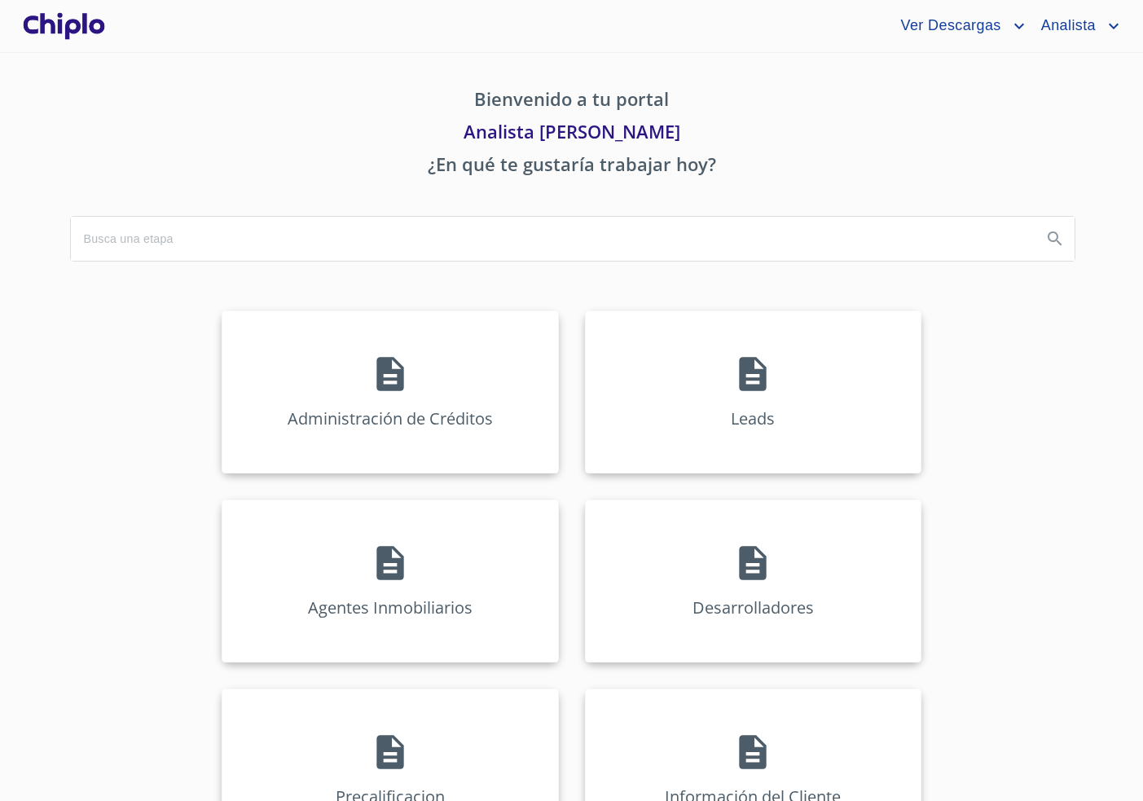 Image resolution: width=1143 pixels, height=801 pixels. I want to click on span: Analista, so click(1066, 26).